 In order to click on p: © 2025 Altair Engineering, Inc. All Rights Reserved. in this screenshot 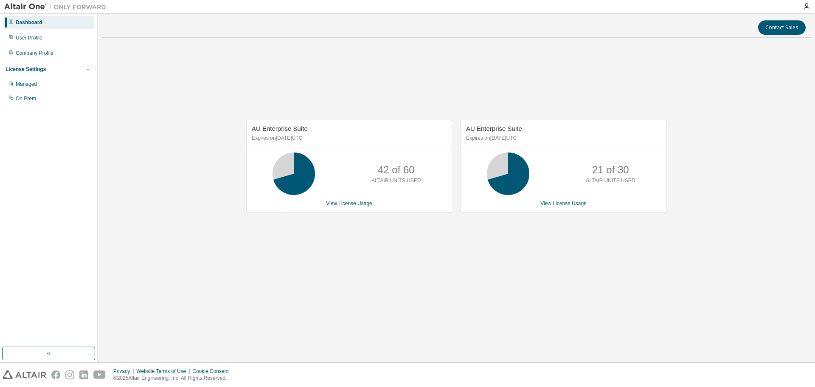, I will do `click(174, 378)`.